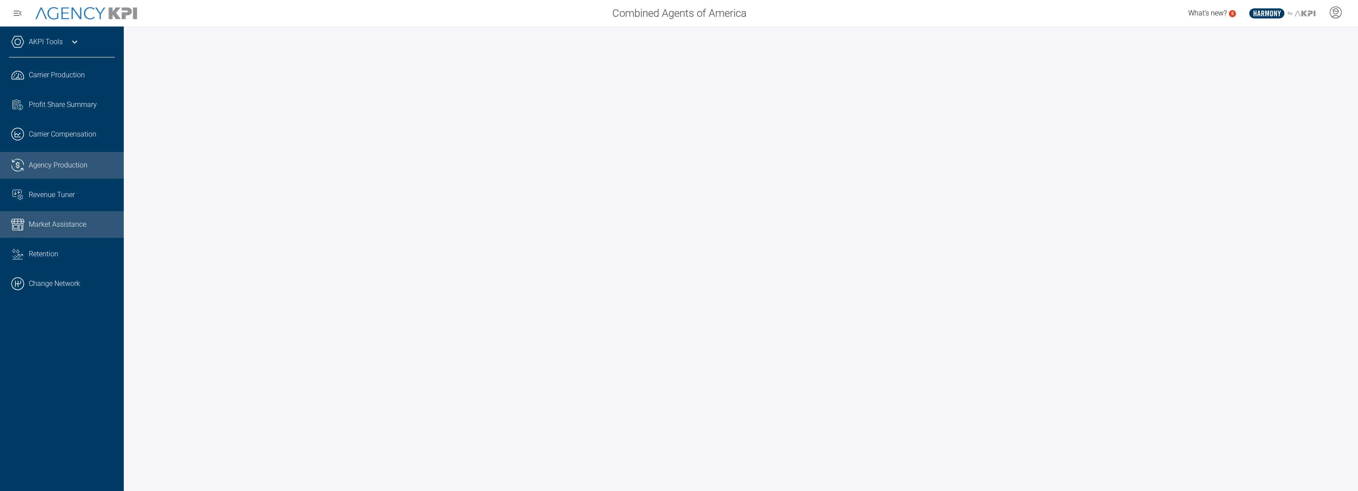 This screenshot has width=1358, height=491. I want to click on span: Carrier Production, so click(57, 75).